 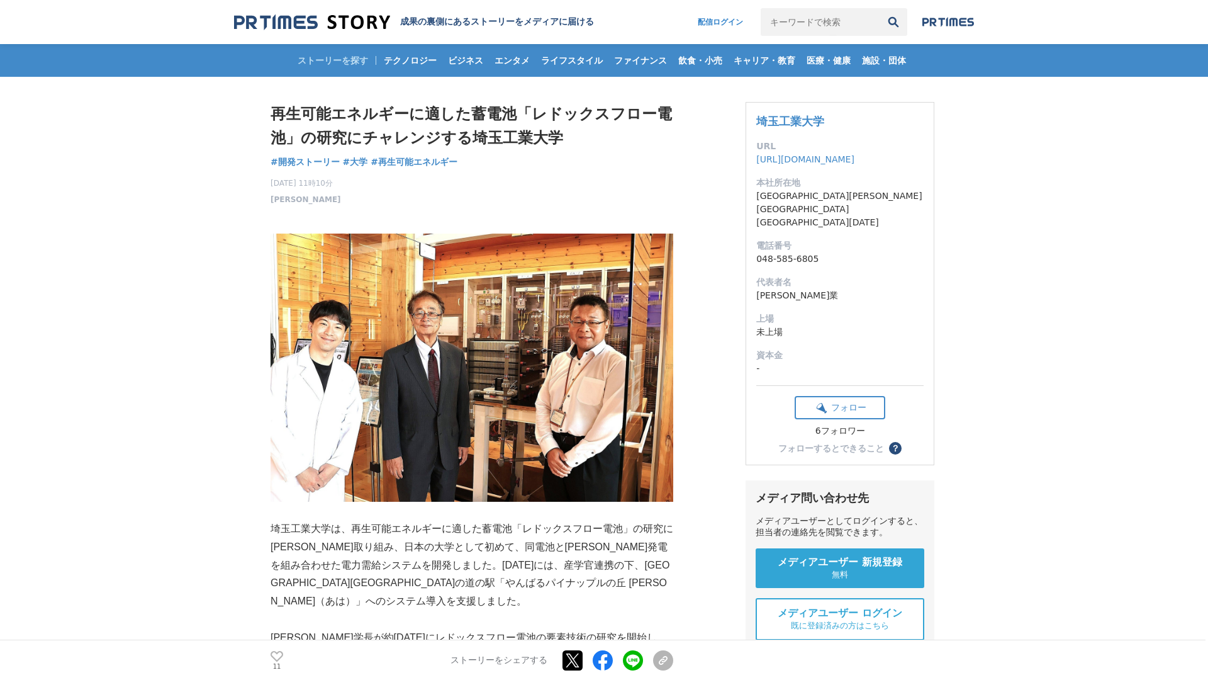 What do you see at coordinates (894, 22) in the screenshot?
I see `button: 検索` at bounding box center [894, 22].